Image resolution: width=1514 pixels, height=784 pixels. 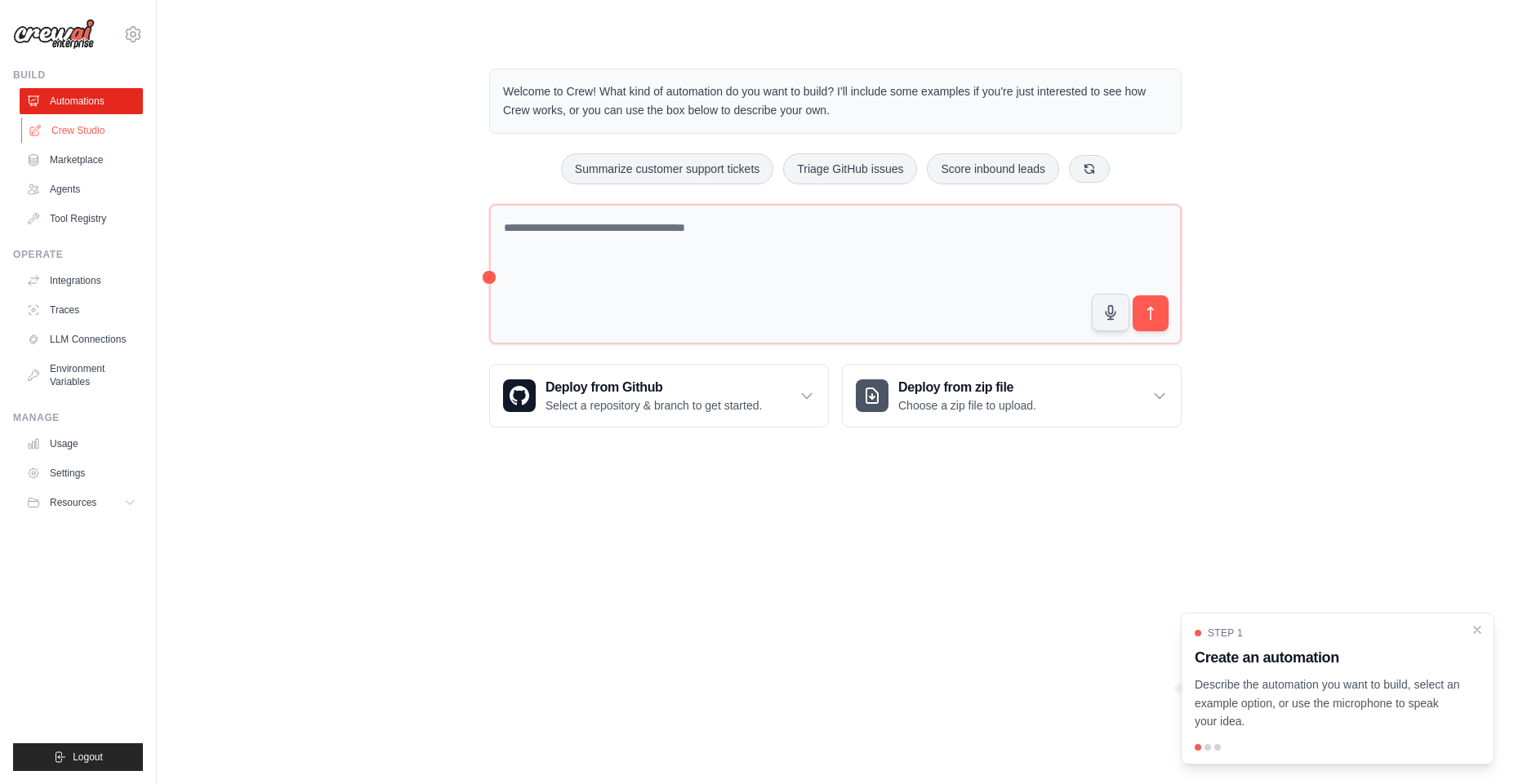 I want to click on h3: Deploy from zip file, so click(x=967, y=388).